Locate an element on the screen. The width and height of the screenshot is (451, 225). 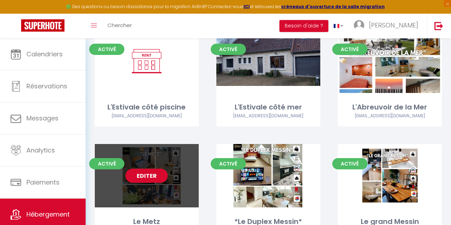
span: Hébergement is located at coordinates (48, 214).